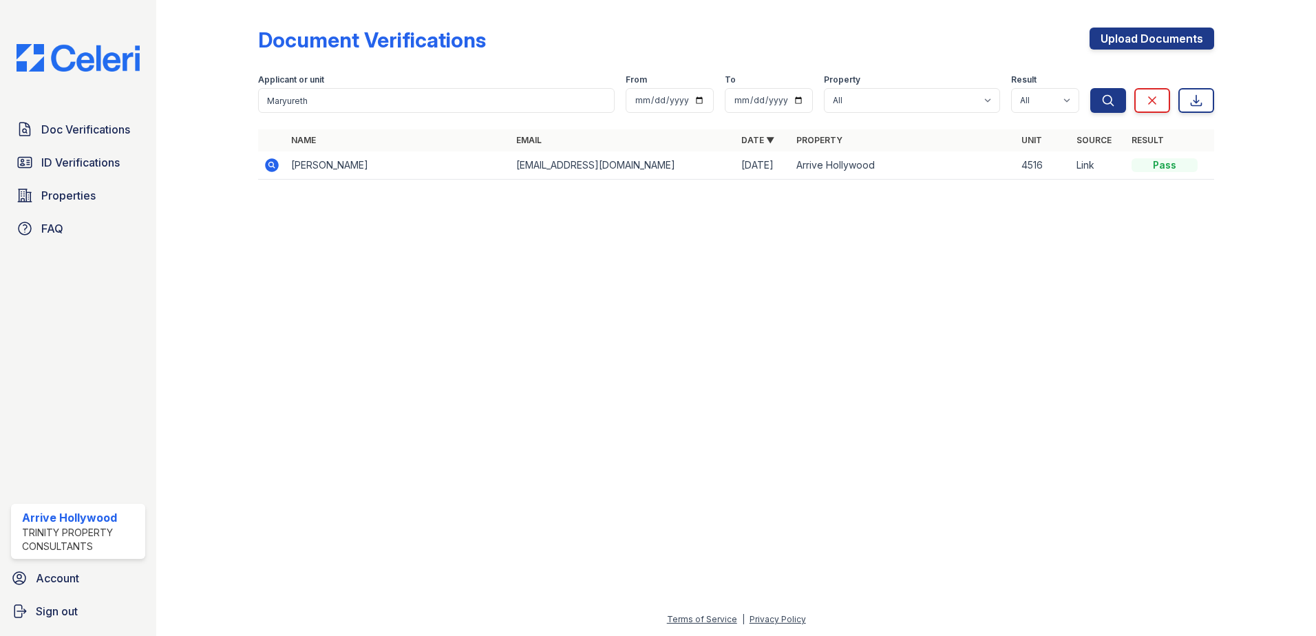  Describe the element at coordinates (778, 619) in the screenshot. I see `a: Privacy Policy` at that location.